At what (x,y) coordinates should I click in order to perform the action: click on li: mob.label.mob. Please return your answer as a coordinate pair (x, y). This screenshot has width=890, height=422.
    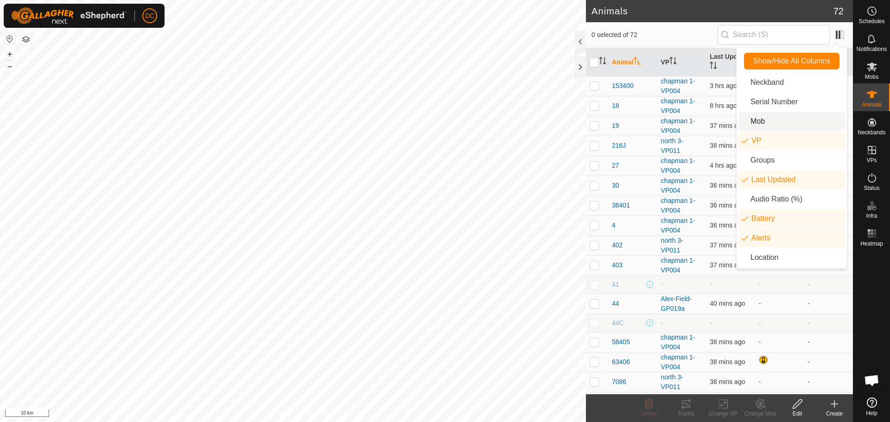
    Looking at the image, I should click on (791, 121).